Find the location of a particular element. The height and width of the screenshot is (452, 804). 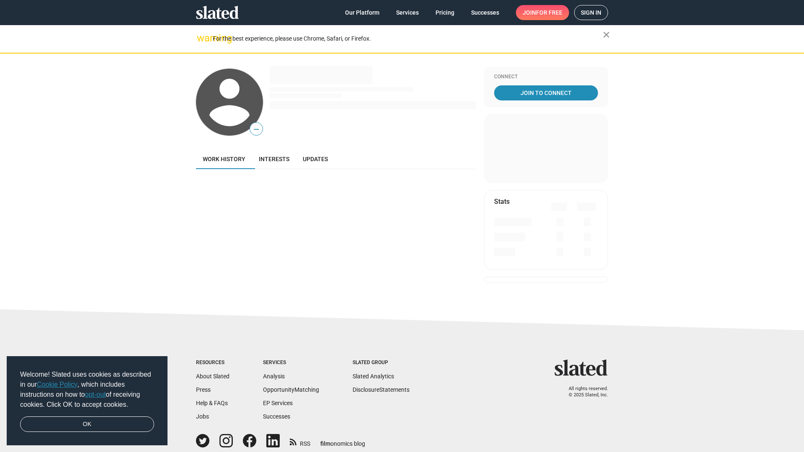

a: Our Platform is located at coordinates (362, 13).